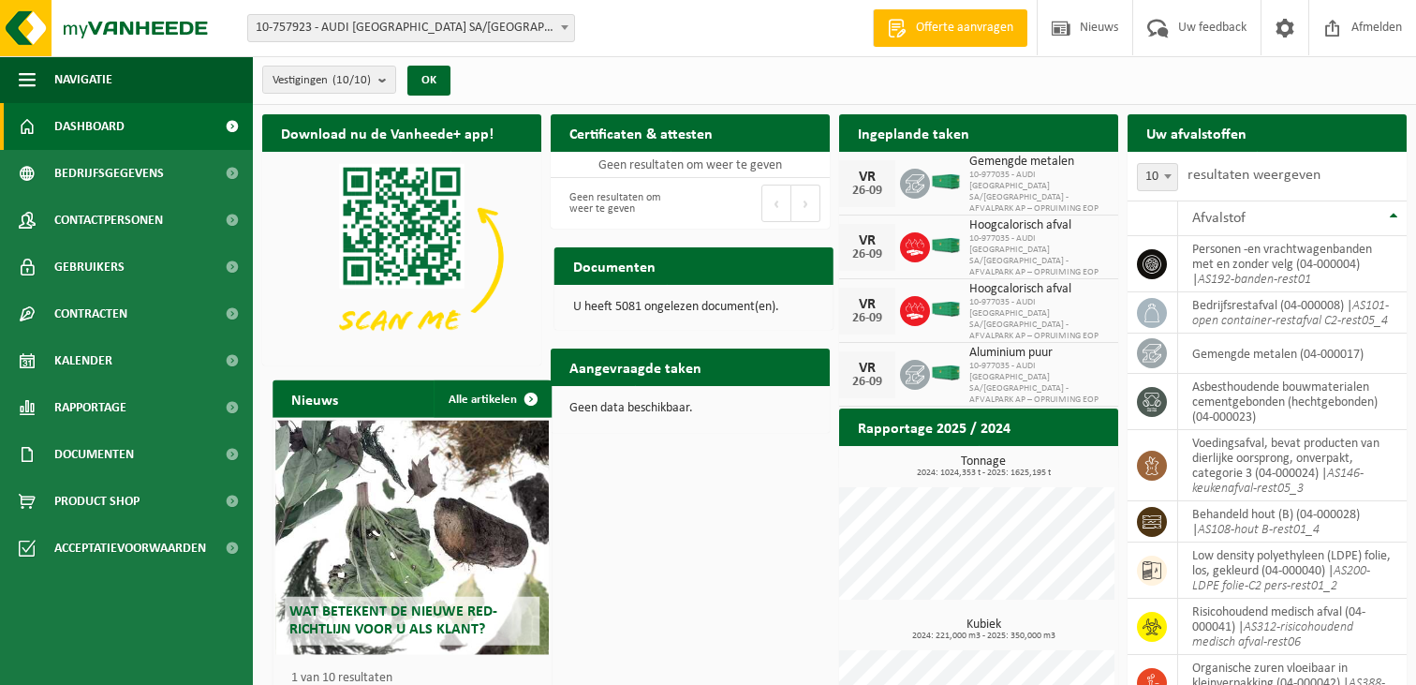 Image resolution: width=1416 pixels, height=685 pixels. I want to click on span: Kalender, so click(83, 361).